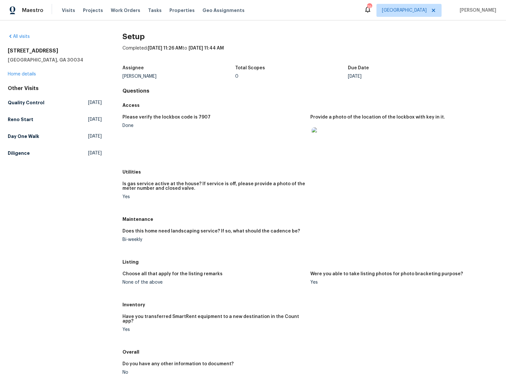 Image resolution: width=506 pixels, height=374 pixels. I want to click on div: None of the above, so click(214, 283).